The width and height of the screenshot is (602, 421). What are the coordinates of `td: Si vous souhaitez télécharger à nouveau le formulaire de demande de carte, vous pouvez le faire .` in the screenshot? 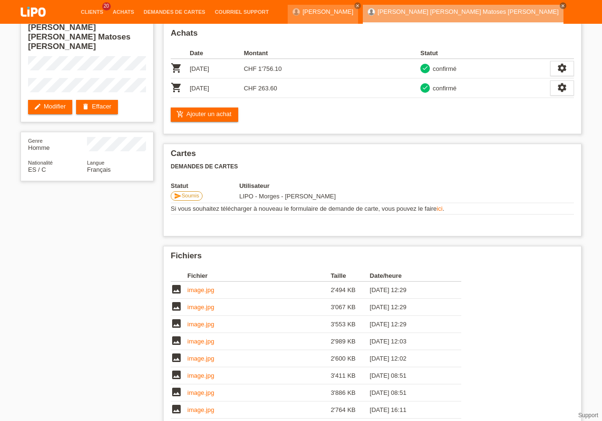 It's located at (372, 209).